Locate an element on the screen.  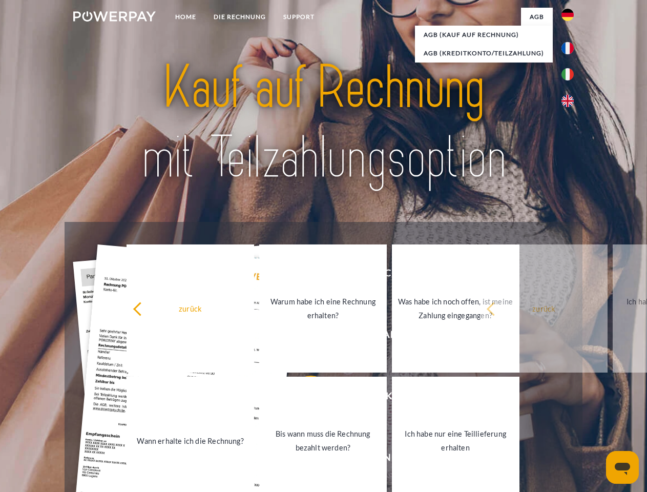
div: Was habe ich noch offen, ist meine Zahlung eingegangen? is located at coordinates (456, 309).